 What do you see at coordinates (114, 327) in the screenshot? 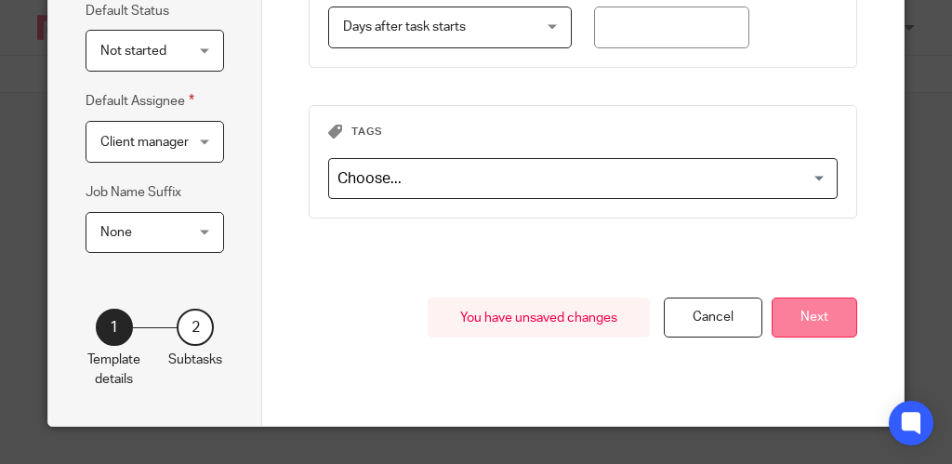
I see `div: 1` at bounding box center [114, 327].